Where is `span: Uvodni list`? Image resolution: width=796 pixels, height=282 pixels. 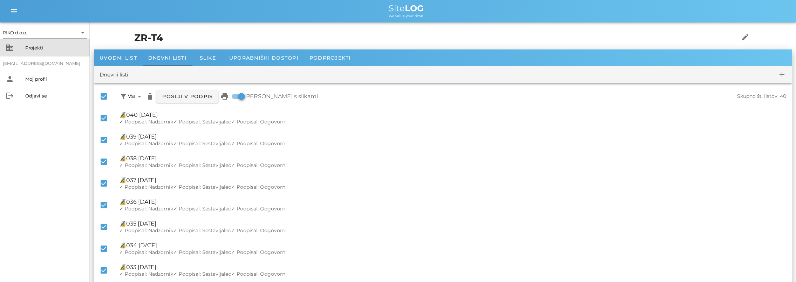
span: Uvodni list is located at coordinates (118, 58).